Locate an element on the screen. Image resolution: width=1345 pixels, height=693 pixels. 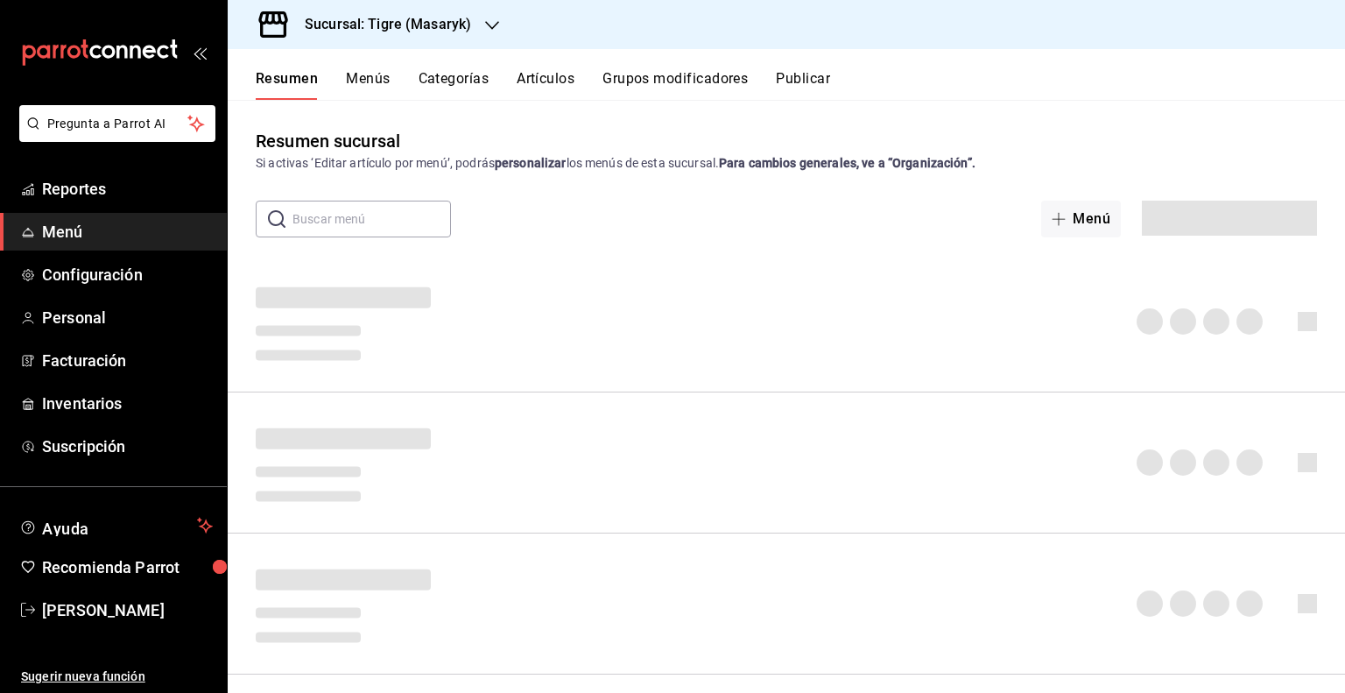
button: Menús is located at coordinates (368, 85).